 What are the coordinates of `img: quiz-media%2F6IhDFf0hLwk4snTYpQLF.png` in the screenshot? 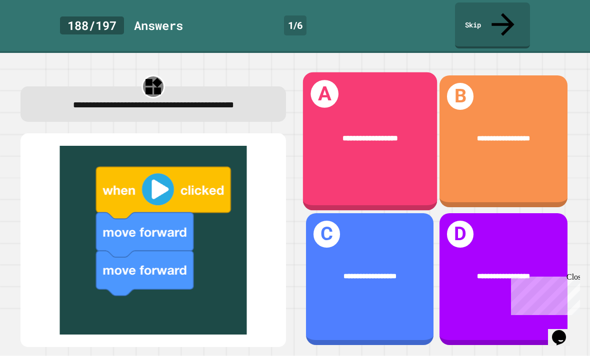 It's located at (153, 240).